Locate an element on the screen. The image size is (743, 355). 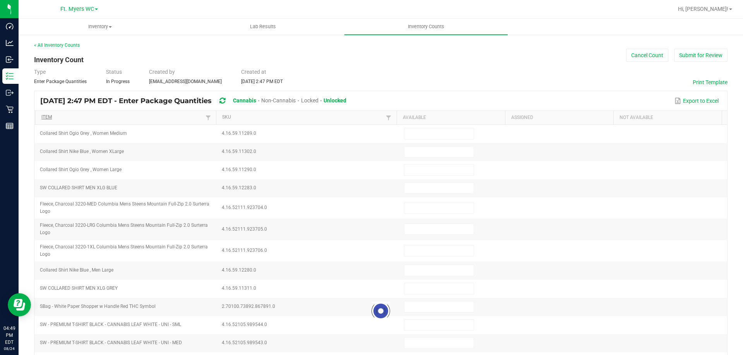
a: ItemSortable is located at coordinates (122, 118).